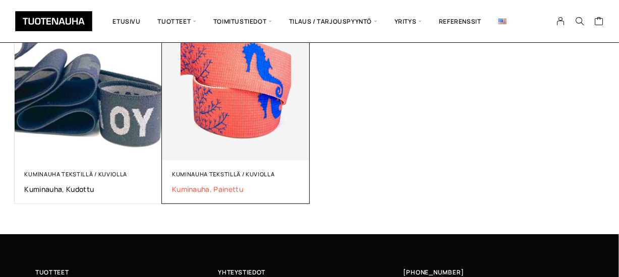 Image resolution: width=619 pixels, height=277 pixels. I want to click on span: Tuotteet, so click(177, 21).